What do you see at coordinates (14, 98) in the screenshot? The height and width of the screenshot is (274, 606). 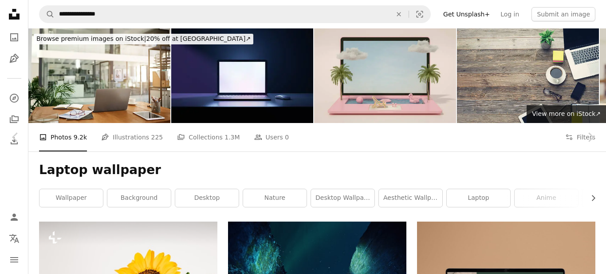 I see `a: Explore` at bounding box center [14, 98].